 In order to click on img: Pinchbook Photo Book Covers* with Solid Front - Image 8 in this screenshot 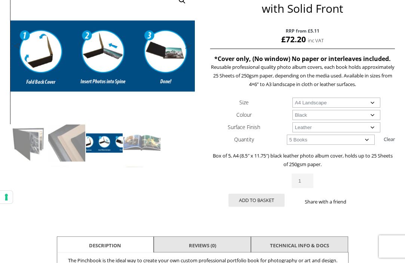, I will do `click(142, 181)`.